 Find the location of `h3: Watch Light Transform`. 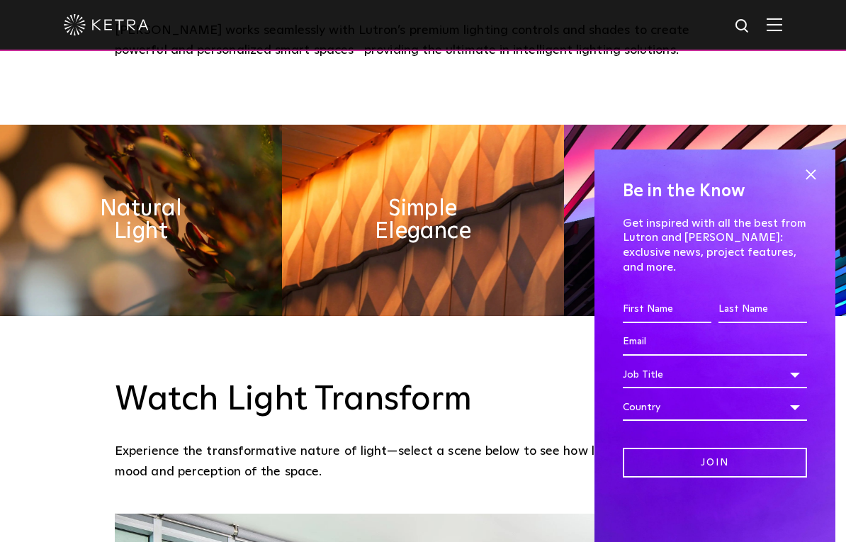

h3: Watch Light Transform is located at coordinates (423, 400).